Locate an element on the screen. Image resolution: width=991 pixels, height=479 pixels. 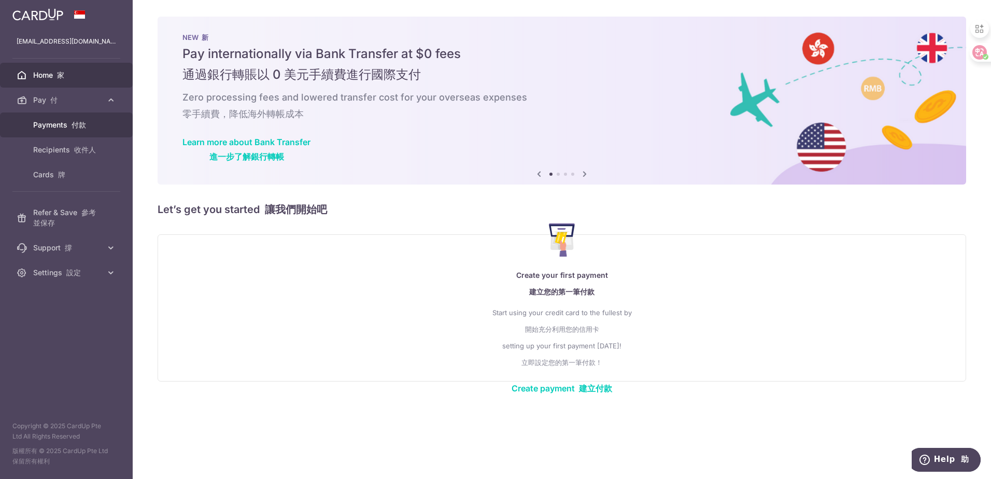
font: 版權所有 © 2025 CardUp Pte Ltd 保留所有權利 is located at coordinates (60, 455).